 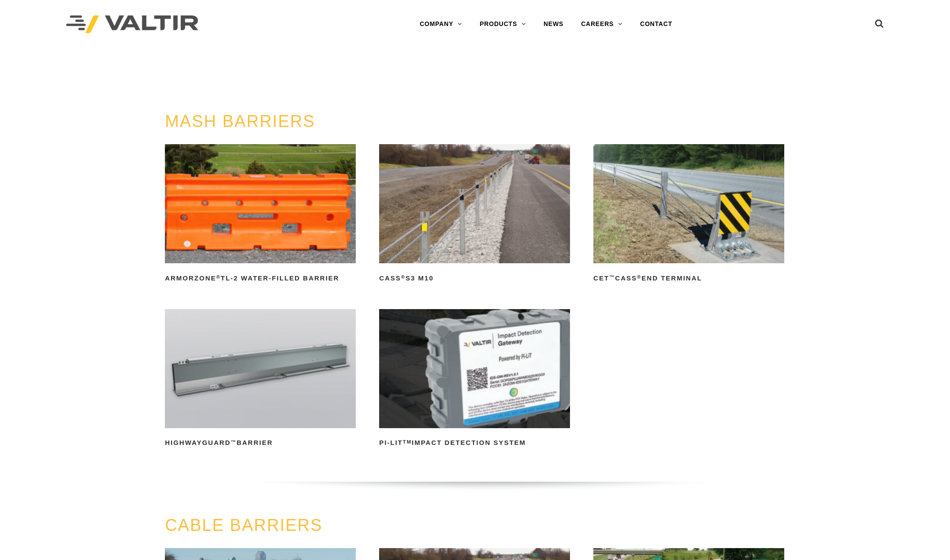 What do you see at coordinates (240, 121) in the screenshot?
I see `a: MASH BARRIERS` at bounding box center [240, 121].